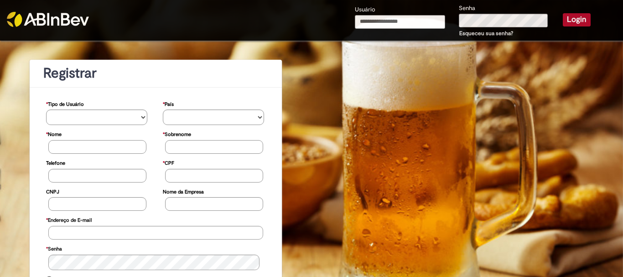 Image resolution: width=623 pixels, height=277 pixels. Describe the element at coordinates (177, 133) in the screenshot. I see `label: Sobrenome` at that location.